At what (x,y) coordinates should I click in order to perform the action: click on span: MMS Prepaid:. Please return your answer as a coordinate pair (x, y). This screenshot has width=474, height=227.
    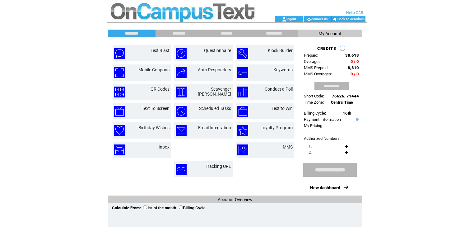
    Looking at the image, I should click on (316, 68).